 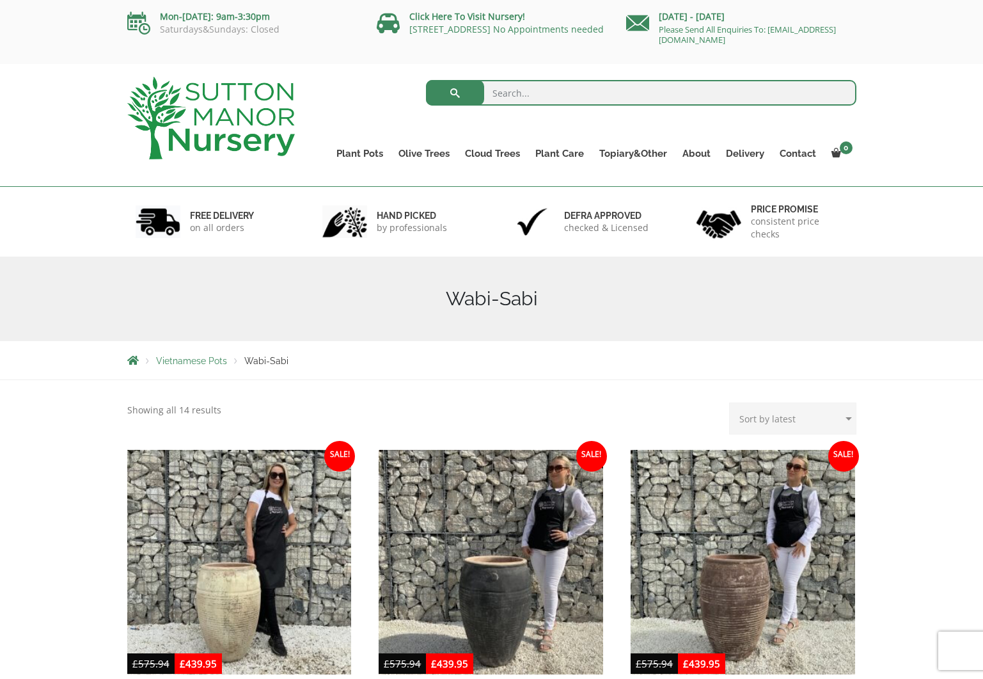 What do you see at coordinates (492, 299) in the screenshot?
I see `h1: Wabi-Sabi` at bounding box center [492, 299].